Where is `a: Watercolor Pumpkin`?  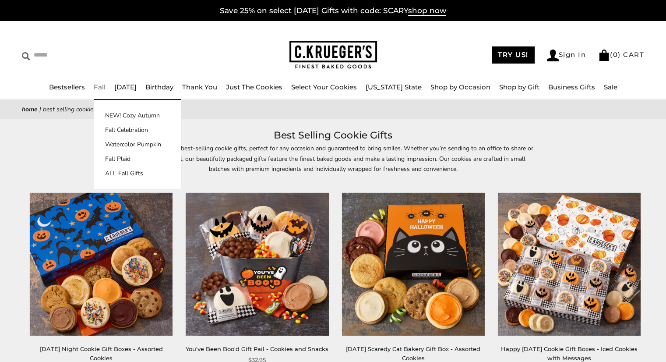 a: Watercolor Pumpkin is located at coordinates (138, 144).